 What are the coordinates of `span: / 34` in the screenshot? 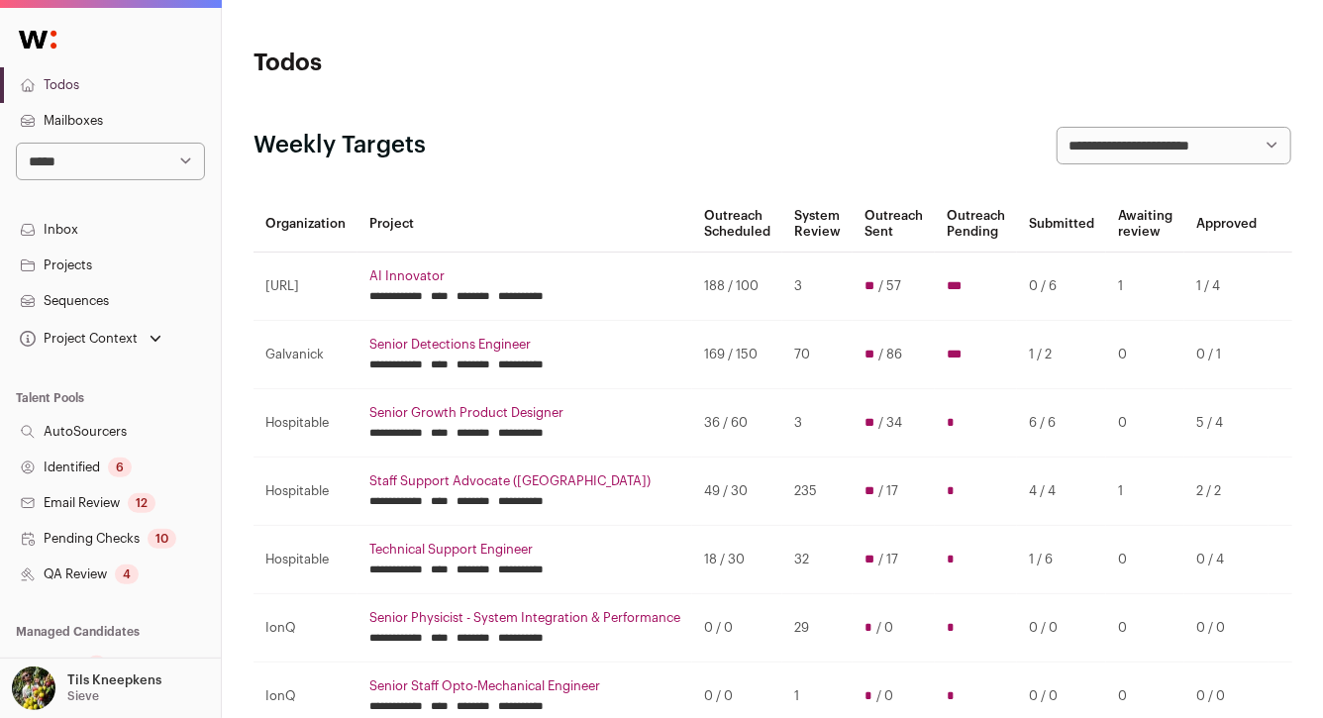 It's located at (890, 423).